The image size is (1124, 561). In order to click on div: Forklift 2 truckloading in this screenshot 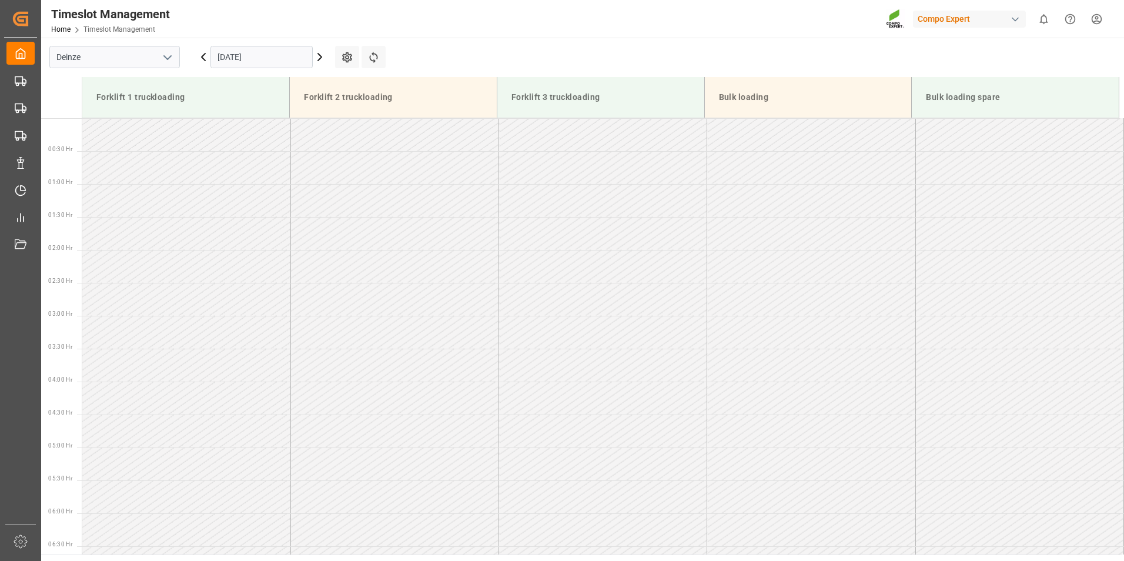, I will do `click(393, 97)`.